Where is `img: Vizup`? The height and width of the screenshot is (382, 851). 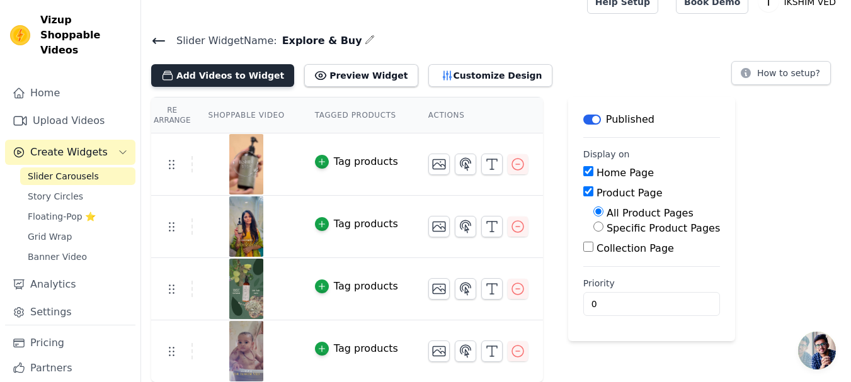
img: Vizup is located at coordinates (20, 35).